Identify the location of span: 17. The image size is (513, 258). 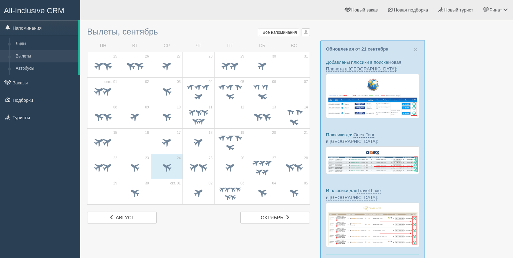
(179, 133).